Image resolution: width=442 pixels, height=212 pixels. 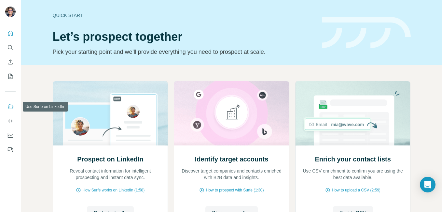 I want to click on h2: Prospect on LinkedIn, so click(x=110, y=159).